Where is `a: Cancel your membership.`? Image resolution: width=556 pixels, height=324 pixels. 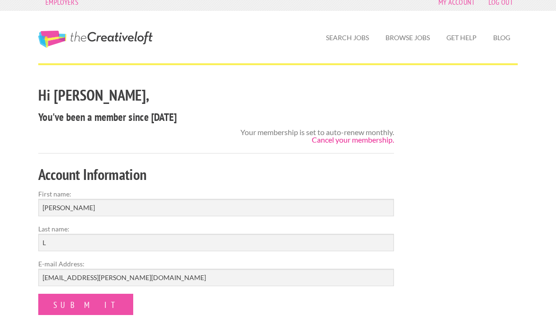 a: Cancel your membership. is located at coordinates (353, 139).